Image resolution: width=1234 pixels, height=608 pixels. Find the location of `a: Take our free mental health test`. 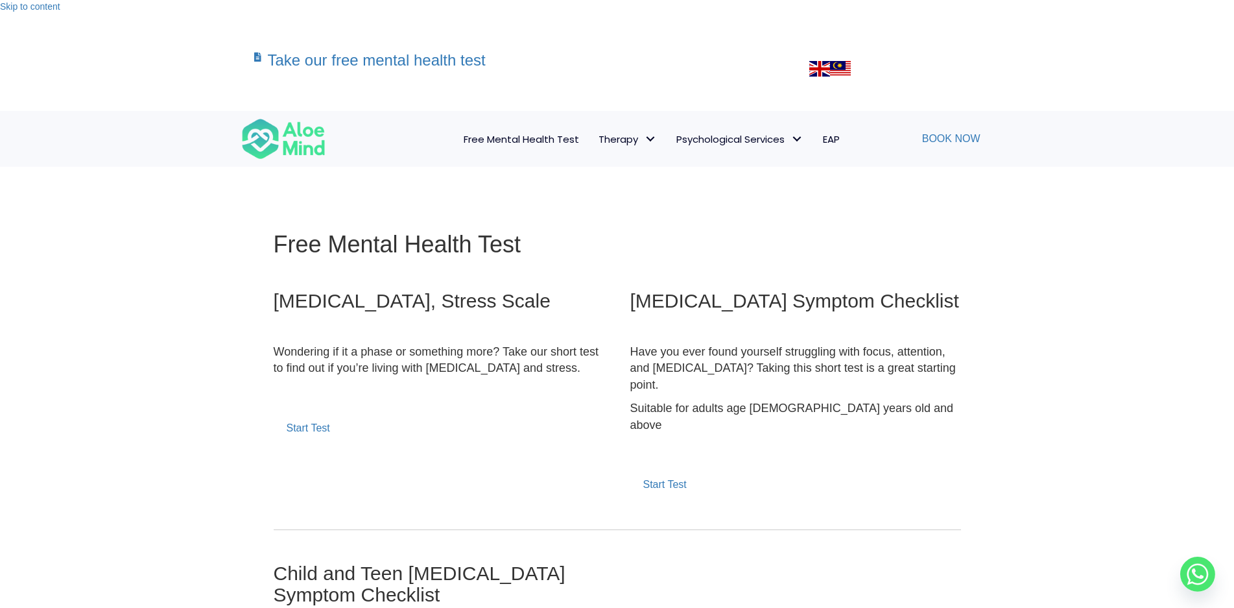

a: Take our free mental health test is located at coordinates (441, 62).